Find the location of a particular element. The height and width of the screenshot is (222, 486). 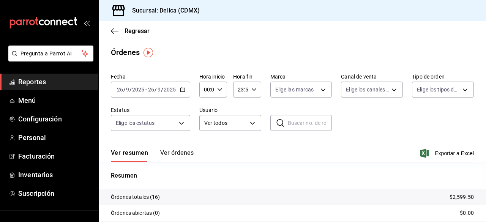

span: Elige los tipos de orden is located at coordinates (438, 90).